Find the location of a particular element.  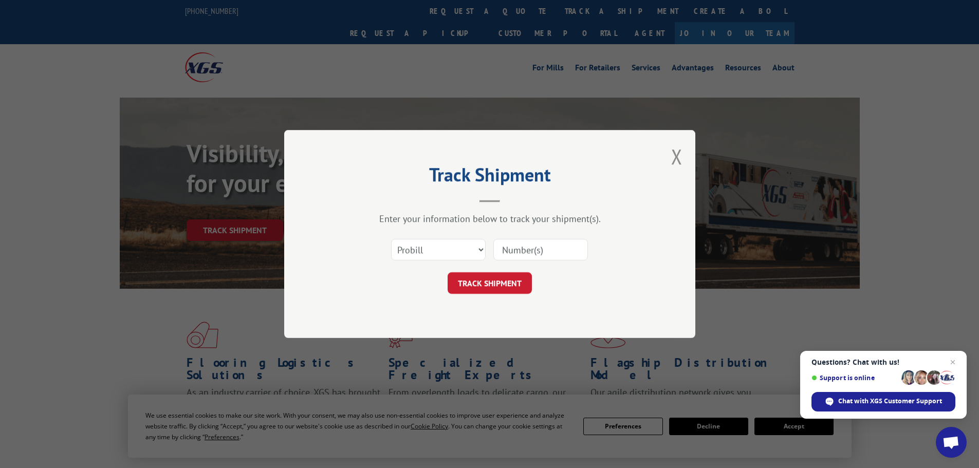

div: Enter your information below to track your shipment(s). is located at coordinates (490, 219).